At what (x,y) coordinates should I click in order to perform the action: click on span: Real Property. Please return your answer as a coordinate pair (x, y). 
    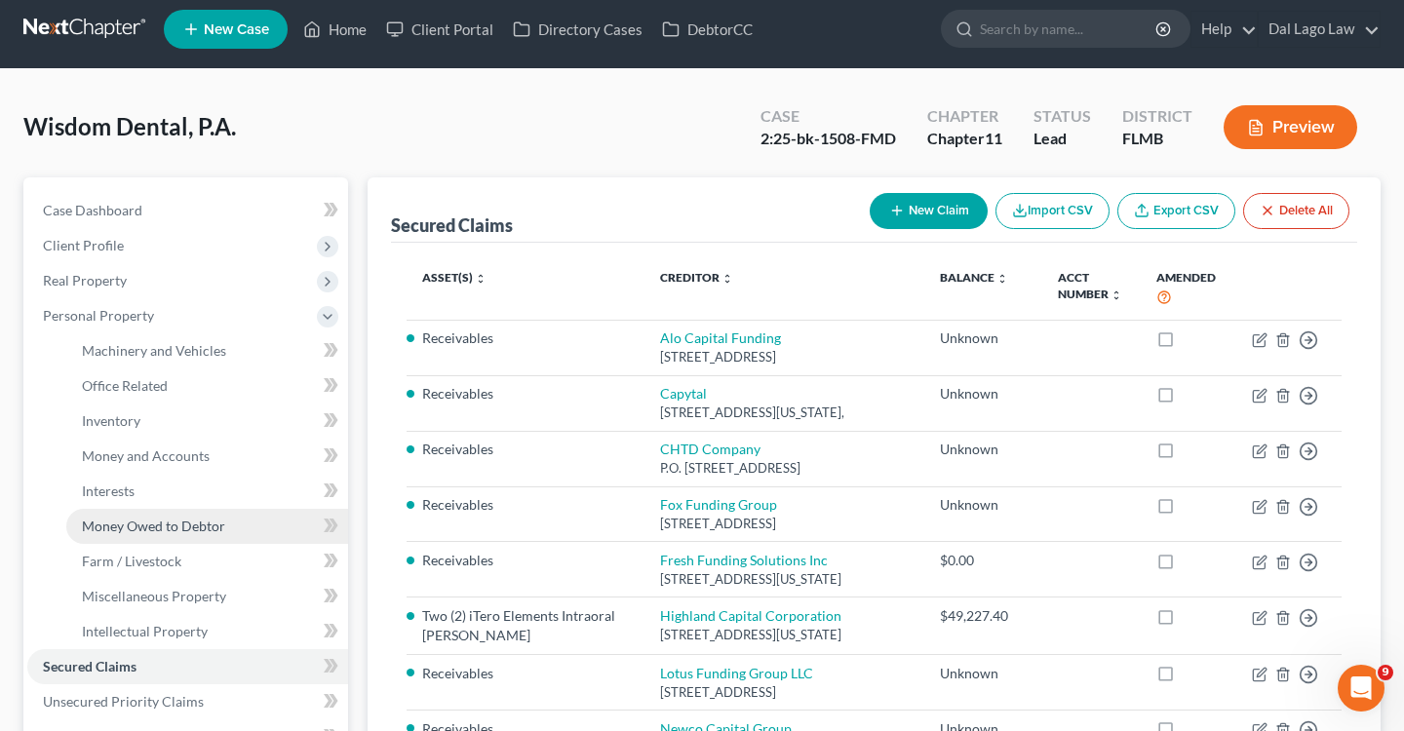
    Looking at the image, I should click on (85, 280).